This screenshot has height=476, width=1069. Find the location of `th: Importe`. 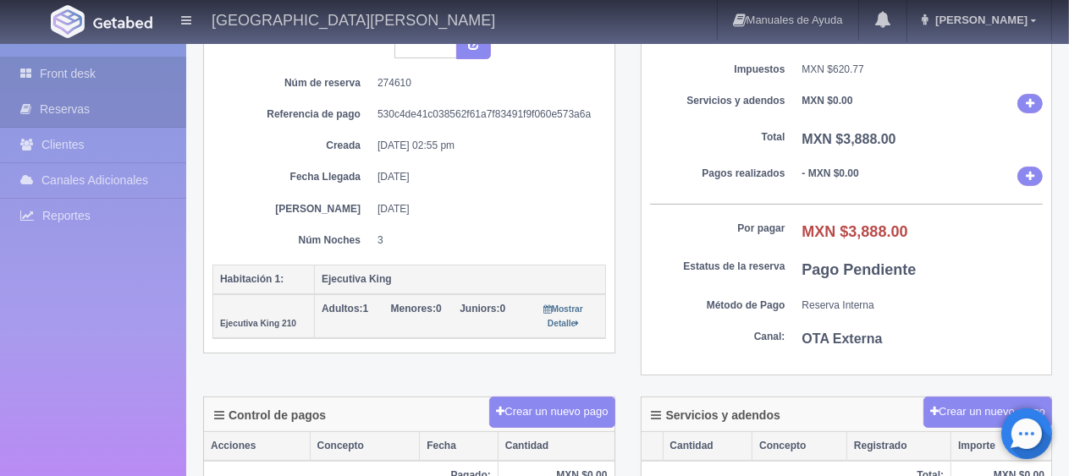

th: Importe is located at coordinates (1001, 447).